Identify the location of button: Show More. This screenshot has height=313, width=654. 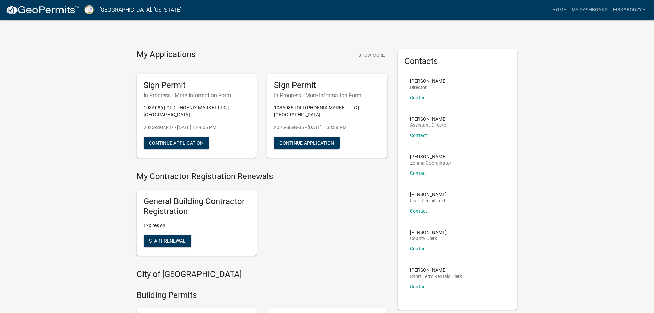
(371, 55).